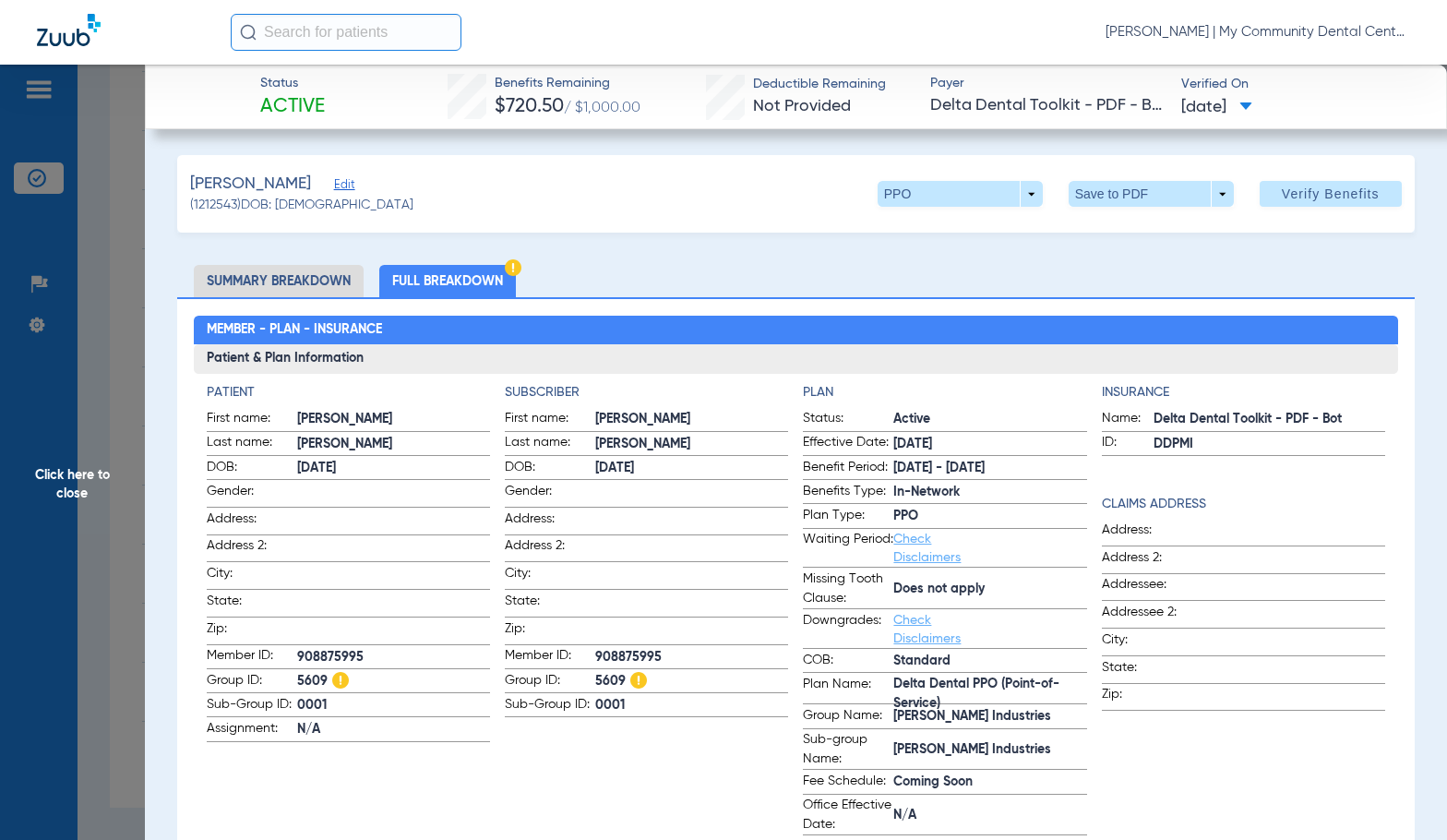 The width and height of the screenshot is (1447, 840). I want to click on a: Check Disclaimers, so click(927, 548).